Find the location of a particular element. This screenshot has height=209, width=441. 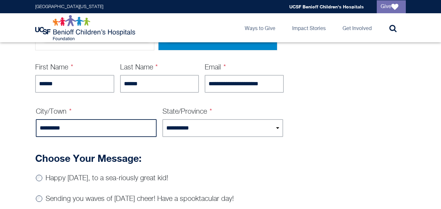

label: City/Town is located at coordinates (54, 112).